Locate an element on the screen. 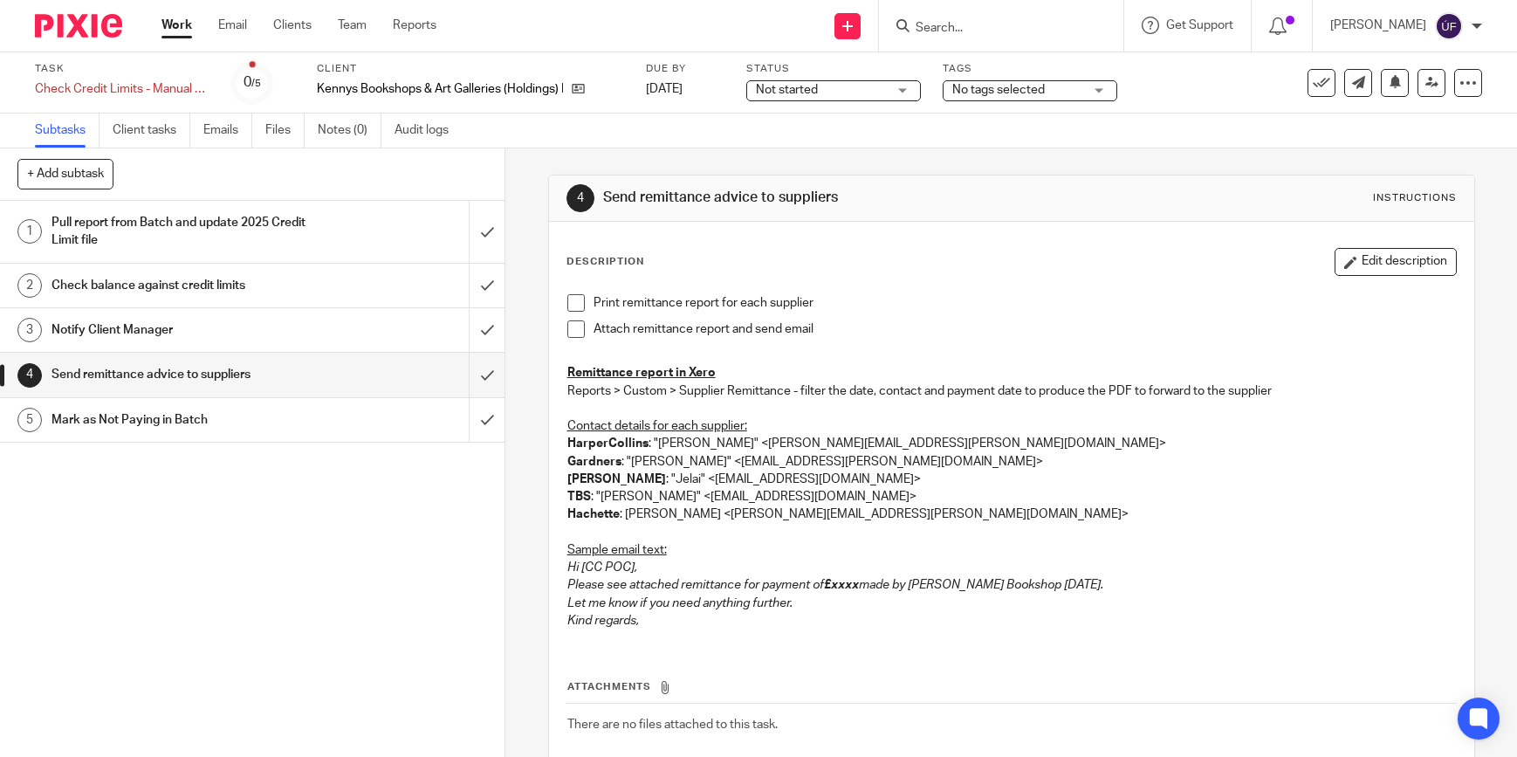 The width and height of the screenshot is (1517, 757). span: There are no files attached to this task. is located at coordinates (672, 725).